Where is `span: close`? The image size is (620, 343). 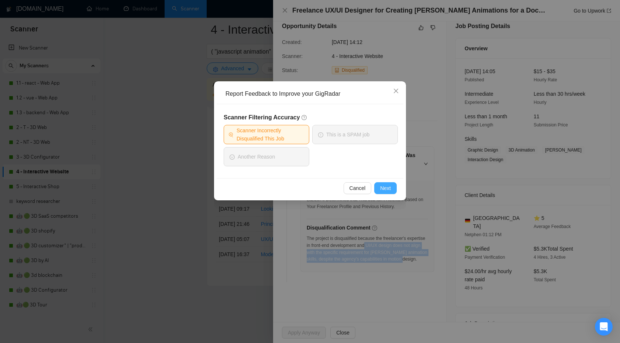 span: close is located at coordinates (396, 91).